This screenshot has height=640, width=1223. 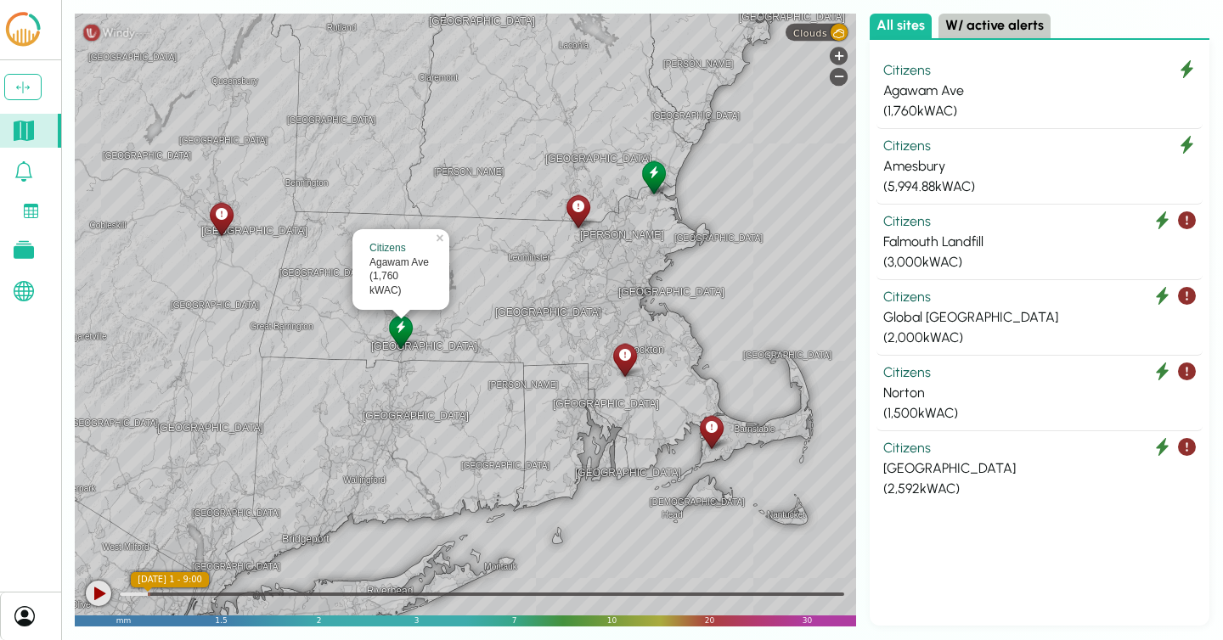 I want to click on button: Citizens Falmouth Landfill (3,000kWAC), so click(x=1039, y=242).